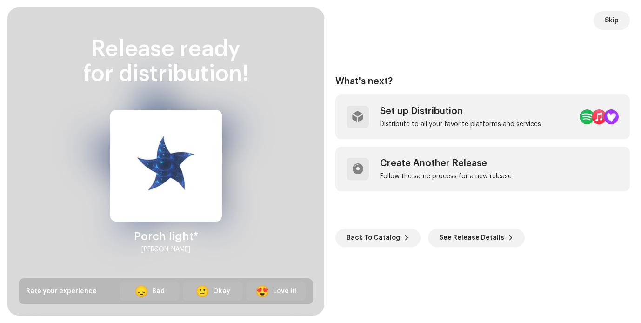  Describe the element at coordinates (158, 291) in the screenshot. I see `div: Bad` at that location.